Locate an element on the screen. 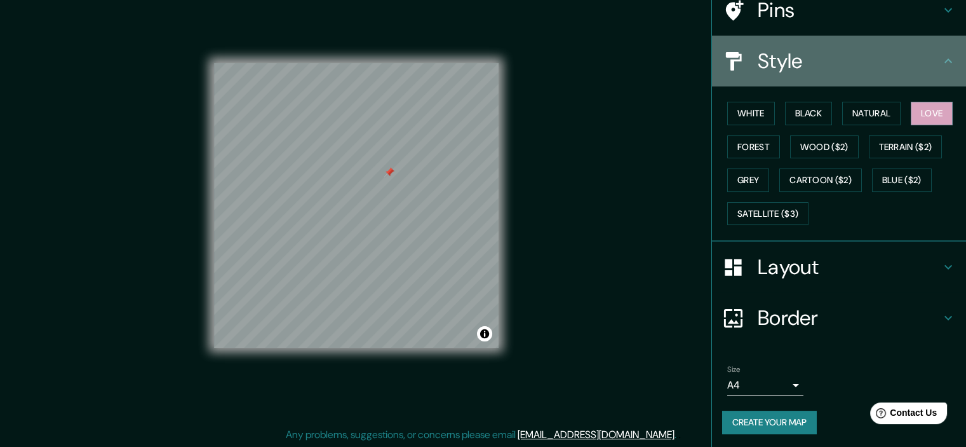 This screenshot has width=966, height=447. button: Blue ($2) is located at coordinates (902, 180).